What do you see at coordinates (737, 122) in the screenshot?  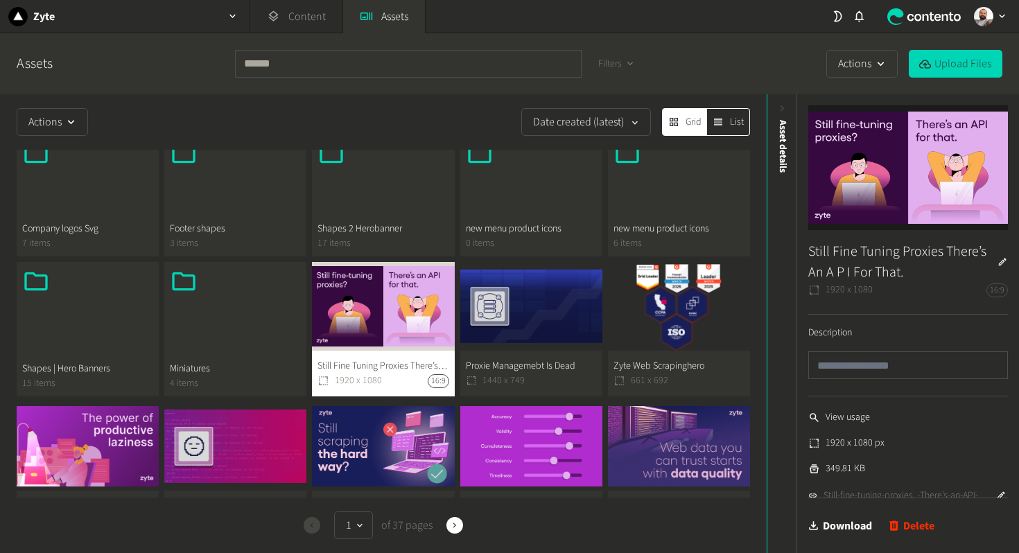 I see `span: List` at bounding box center [737, 122].